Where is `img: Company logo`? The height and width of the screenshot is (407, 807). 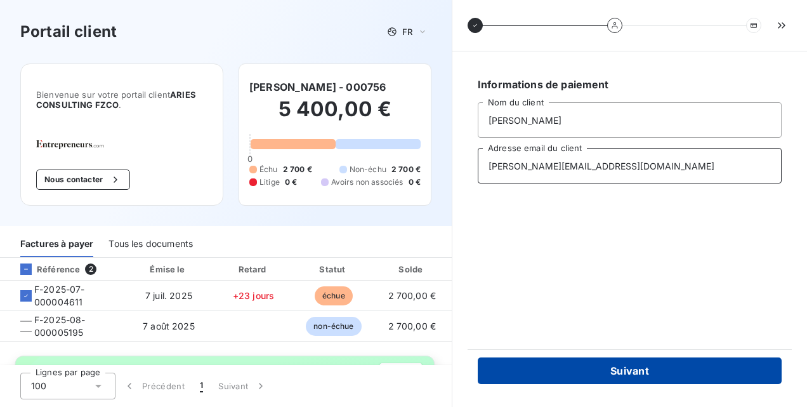 img: Company logo is located at coordinates (77, 145).